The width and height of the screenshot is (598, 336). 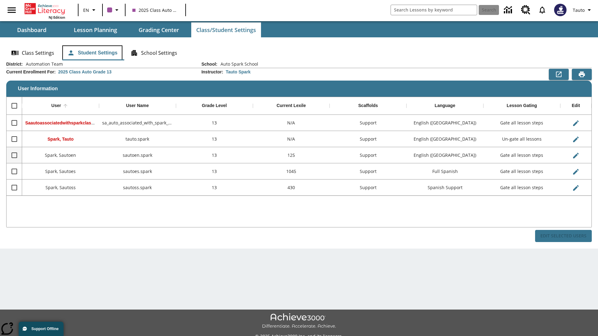 What do you see at coordinates (41, 329) in the screenshot?
I see `button: Support Offline` at bounding box center [41, 329].